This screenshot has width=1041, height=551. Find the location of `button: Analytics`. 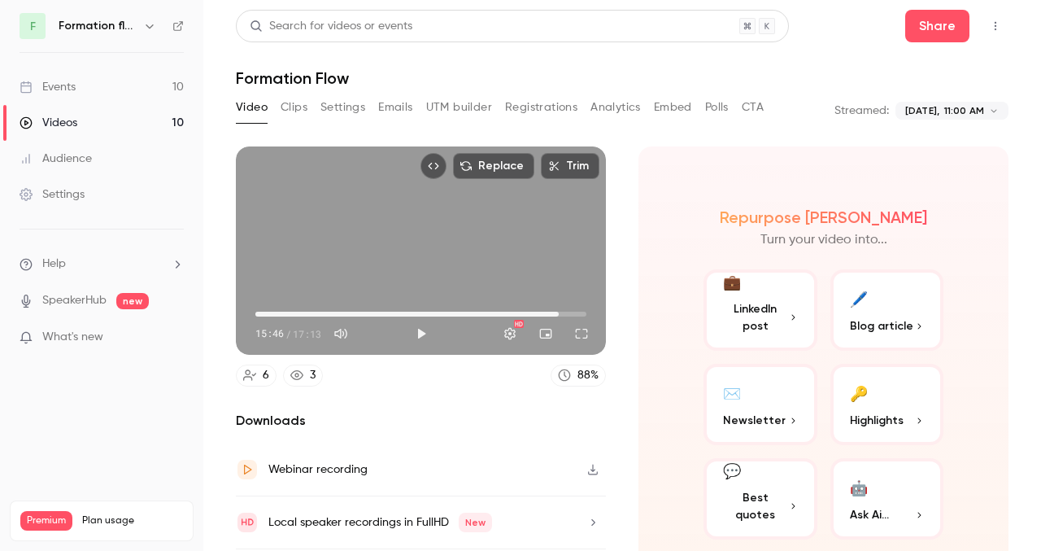

button: Analytics is located at coordinates (616, 107).